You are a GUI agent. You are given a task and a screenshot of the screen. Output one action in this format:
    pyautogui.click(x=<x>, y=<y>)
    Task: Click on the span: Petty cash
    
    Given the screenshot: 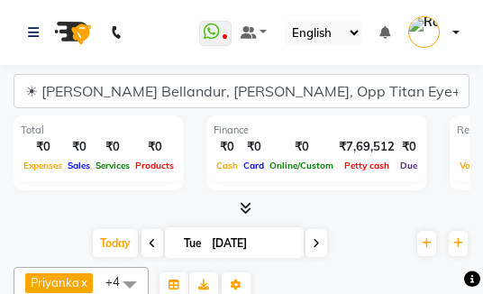 What is the action you would take?
    pyautogui.click(x=367, y=165)
    